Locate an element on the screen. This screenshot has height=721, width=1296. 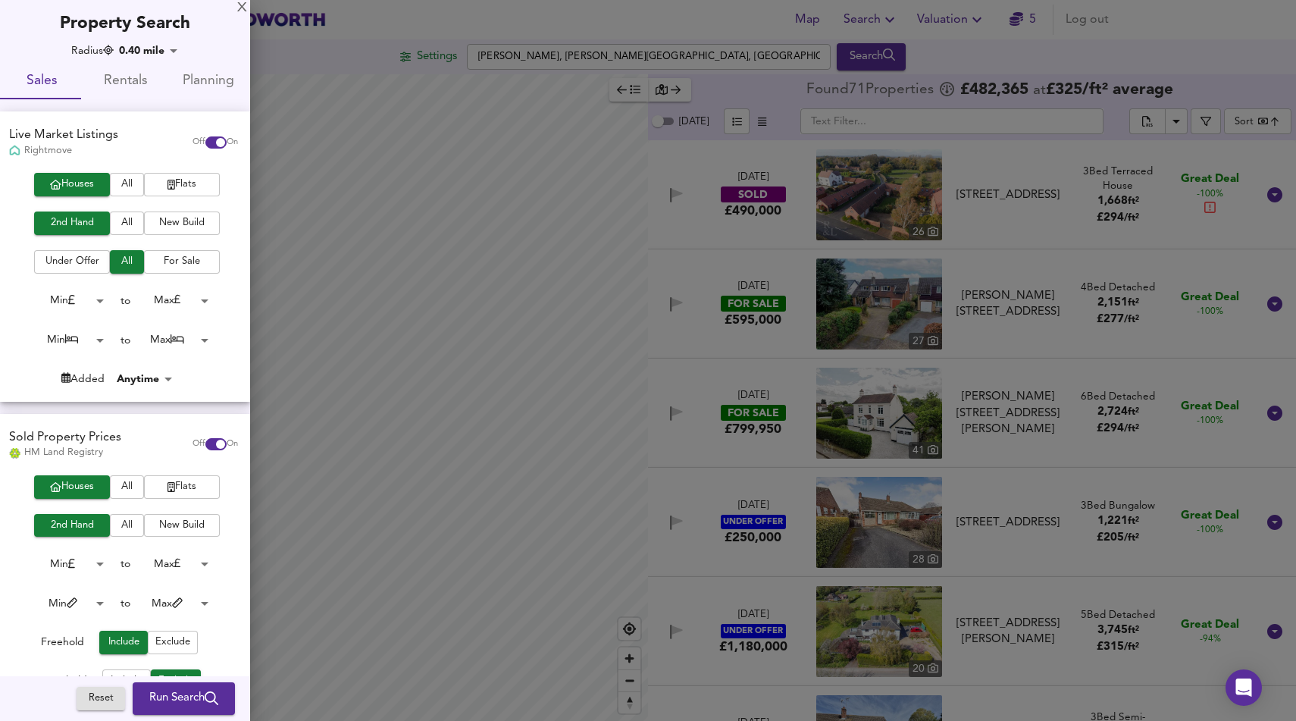
img: Land Registry is located at coordinates (14, 453).